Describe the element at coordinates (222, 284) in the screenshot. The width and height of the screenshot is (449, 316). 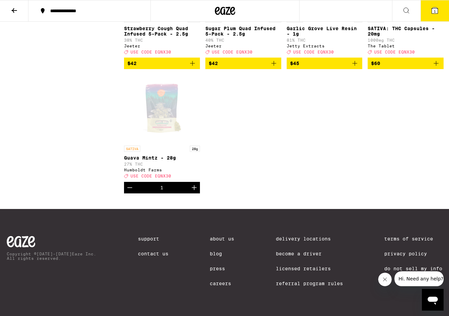
I see `a: Careers` at that location.